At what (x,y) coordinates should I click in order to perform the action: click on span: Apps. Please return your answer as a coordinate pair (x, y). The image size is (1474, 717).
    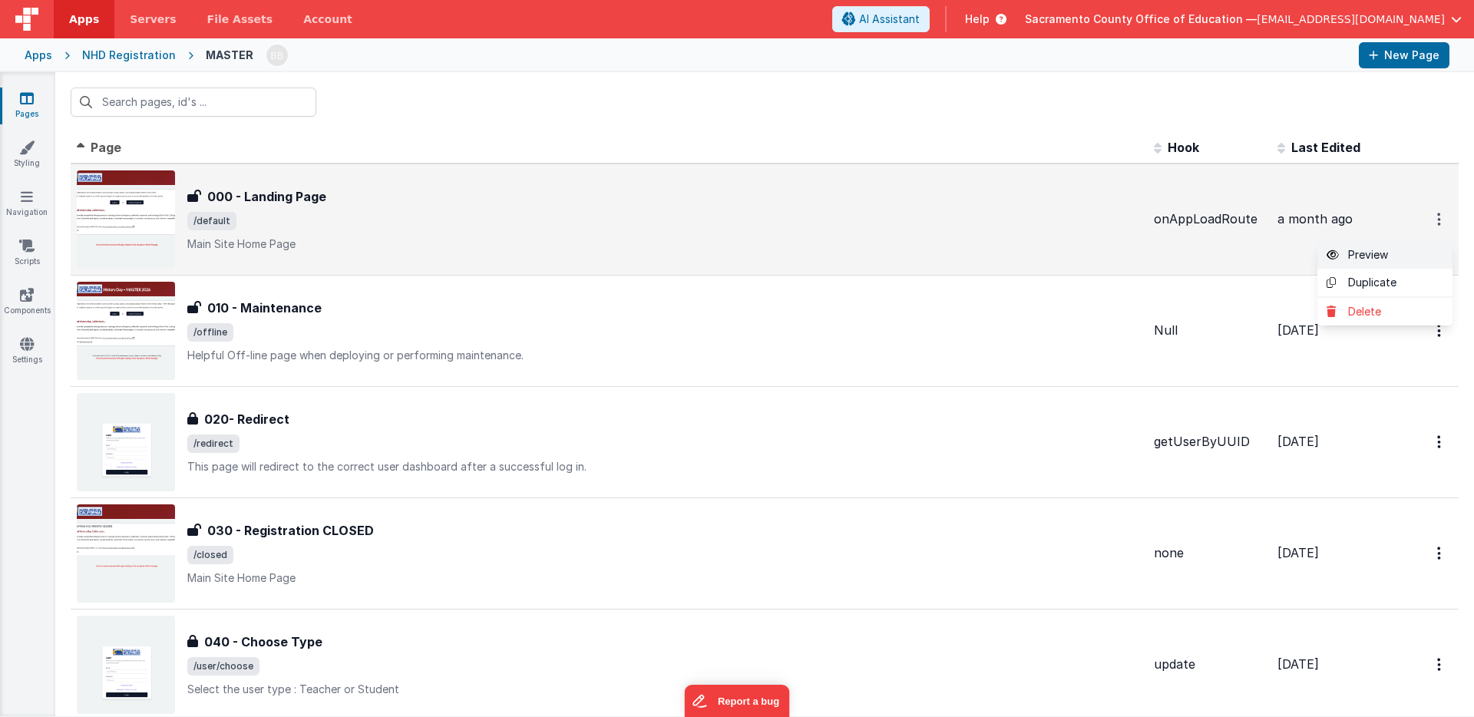
    Looking at the image, I should click on (84, 19).